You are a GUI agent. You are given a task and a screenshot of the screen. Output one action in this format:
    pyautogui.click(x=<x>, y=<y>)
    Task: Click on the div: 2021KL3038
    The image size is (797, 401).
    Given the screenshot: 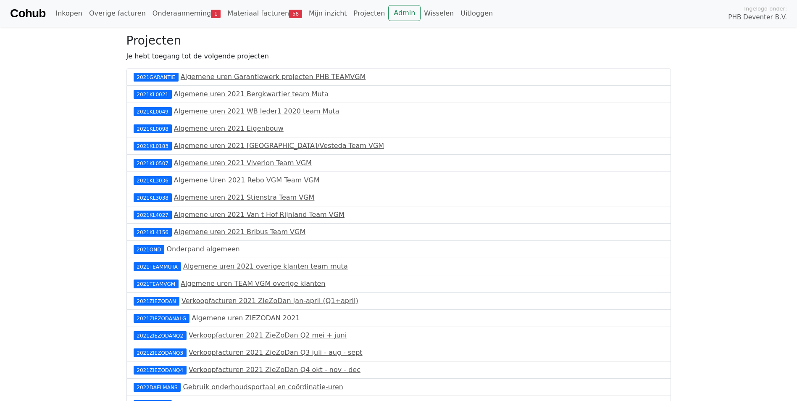 What is the action you would take?
    pyautogui.click(x=152, y=197)
    